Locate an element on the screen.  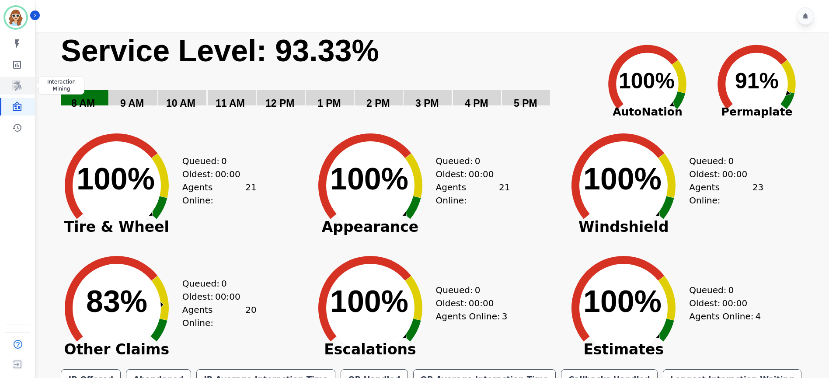
img: Bordered avatar is located at coordinates (16, 17).